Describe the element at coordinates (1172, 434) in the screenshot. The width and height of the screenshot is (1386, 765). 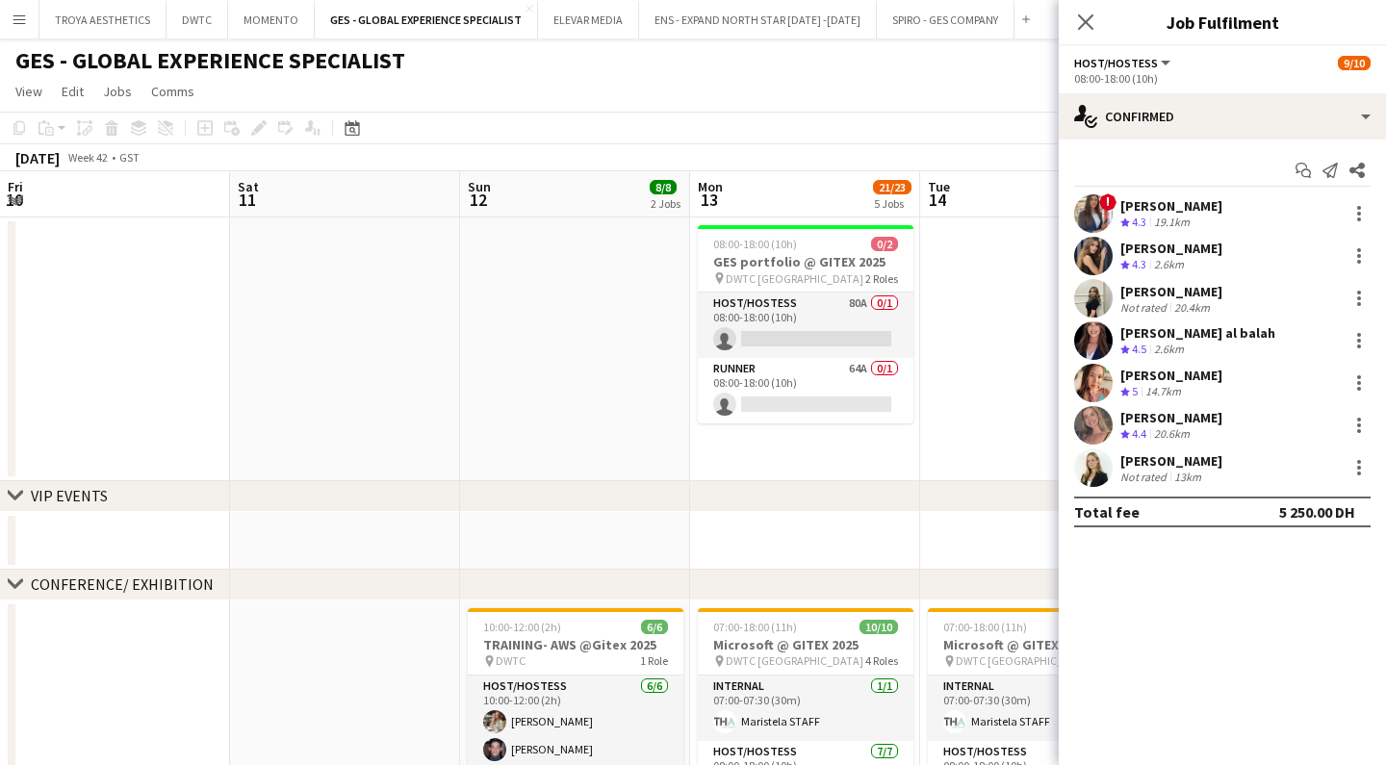
I see `div: 20.6km` at that location.